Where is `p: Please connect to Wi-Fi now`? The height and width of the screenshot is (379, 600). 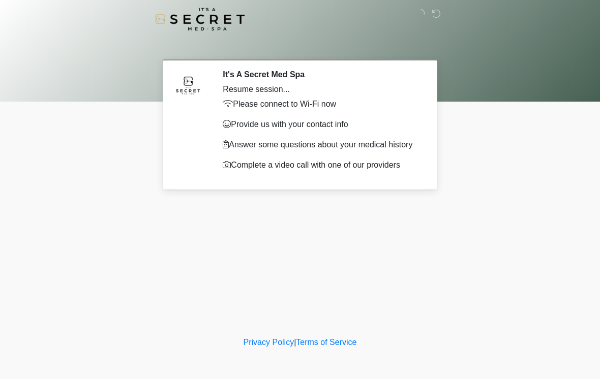 p: Please connect to Wi-Fi now is located at coordinates (321, 104).